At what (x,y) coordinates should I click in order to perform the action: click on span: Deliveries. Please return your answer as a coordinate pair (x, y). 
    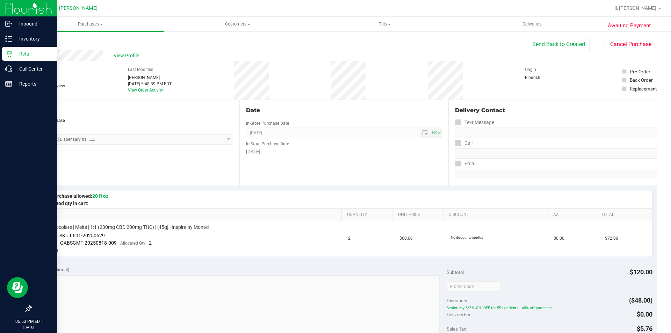
    Looking at the image, I should click on (532, 24).